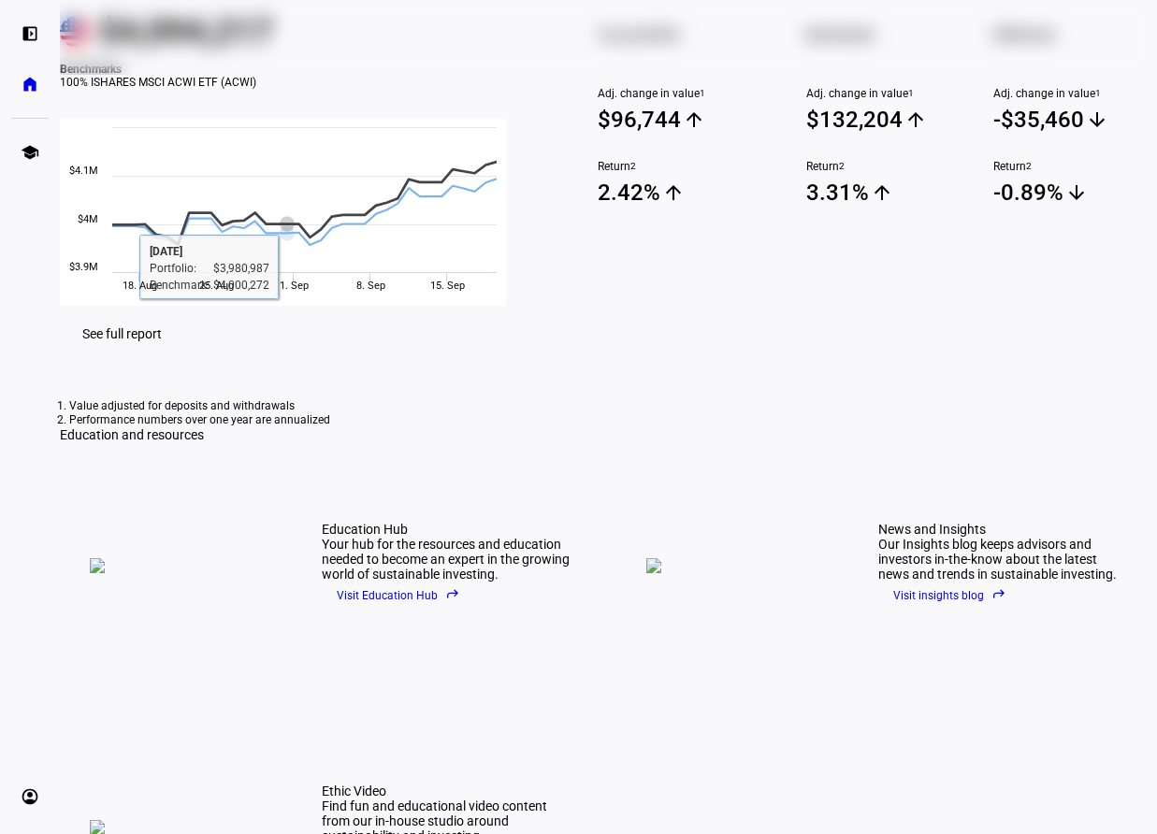  I want to click on div: Ethic Video, so click(446, 791).